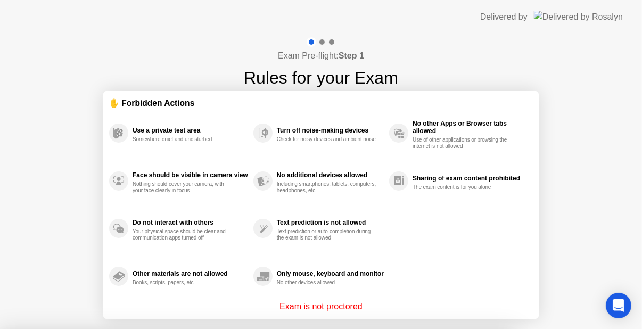 The image size is (642, 329). I want to click on div: Books, scripts, papers, etc, so click(183, 283).